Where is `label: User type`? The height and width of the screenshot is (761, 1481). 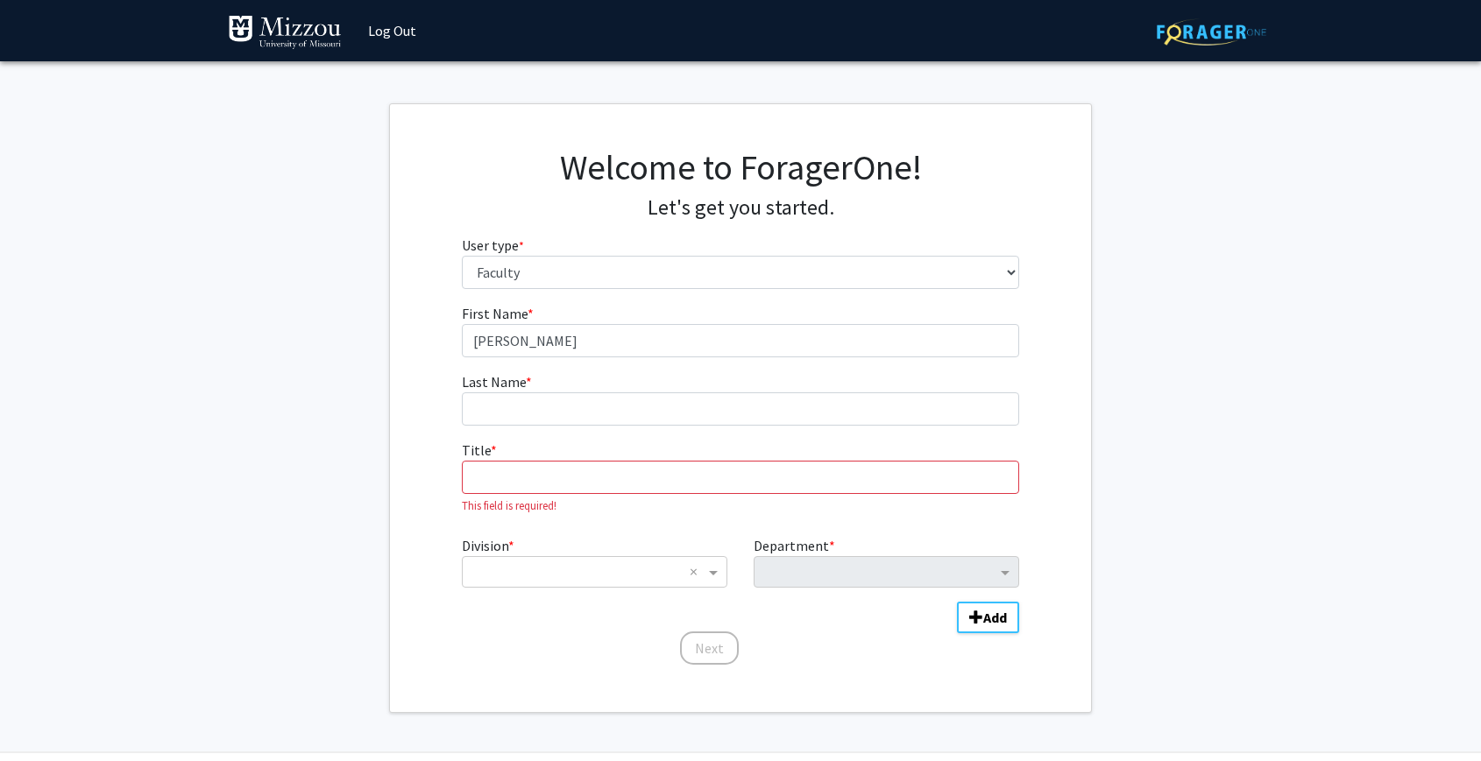
label: User type is located at coordinates (492, 245).